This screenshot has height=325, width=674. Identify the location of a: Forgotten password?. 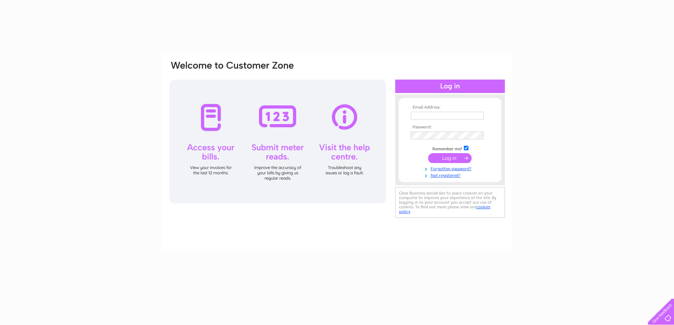
(451, 168).